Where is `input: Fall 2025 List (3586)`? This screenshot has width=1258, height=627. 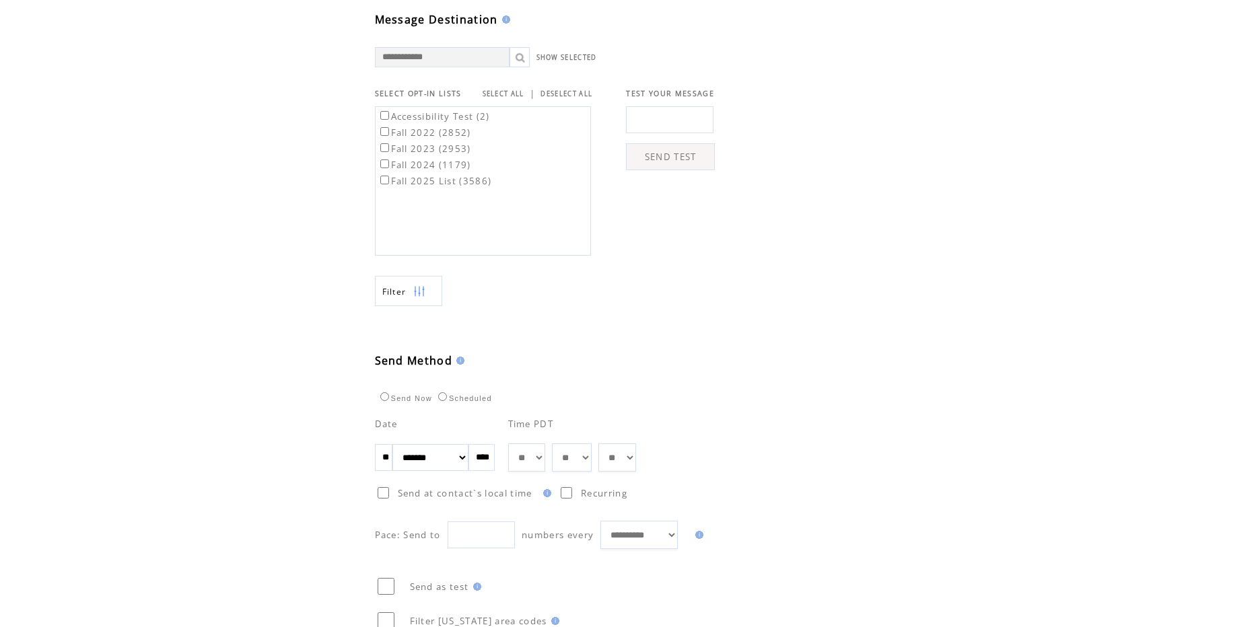
input: Fall 2025 List (3586) is located at coordinates (384, 180).